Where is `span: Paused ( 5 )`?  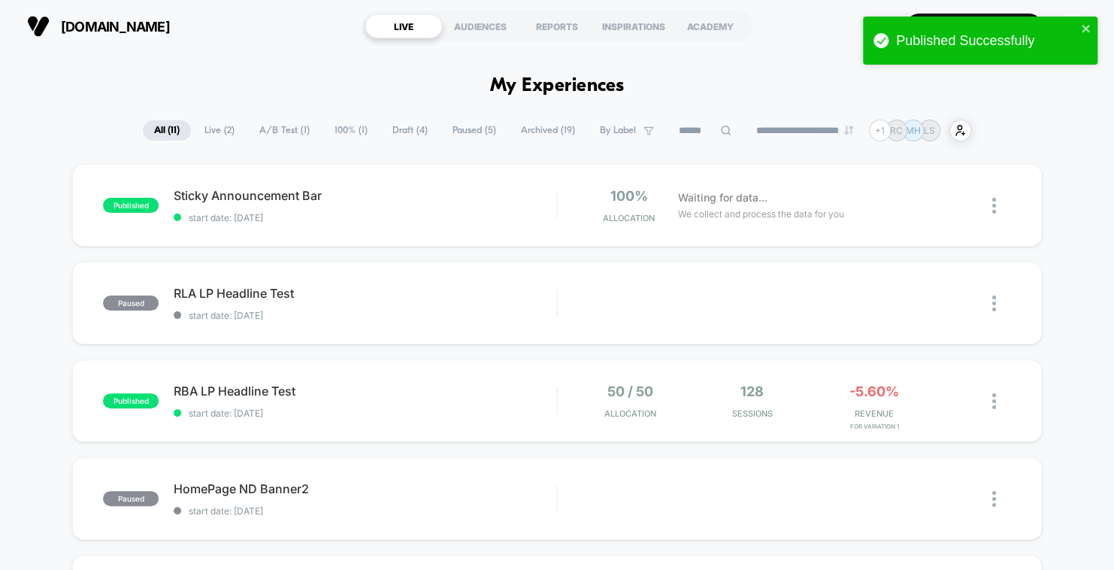
span: Paused ( 5 ) is located at coordinates (475, 130).